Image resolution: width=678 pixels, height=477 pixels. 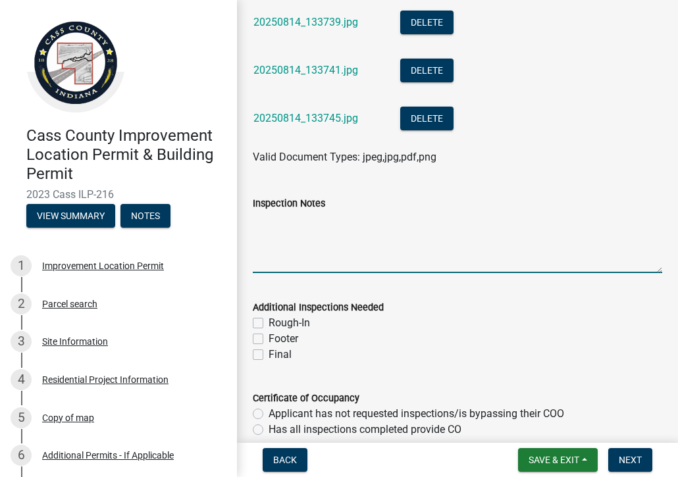 I want to click on label: Certificate of Occupancy, so click(x=306, y=399).